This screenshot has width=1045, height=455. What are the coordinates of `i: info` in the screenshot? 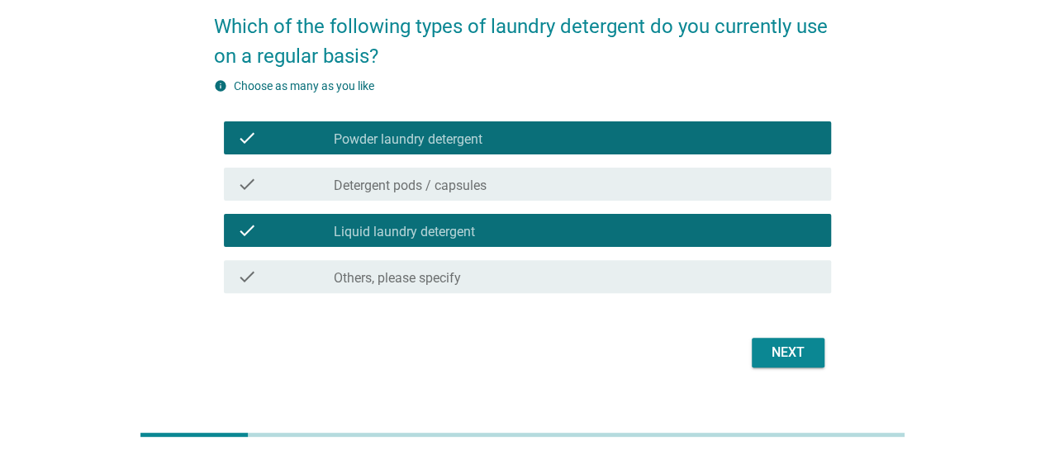 It's located at (221, 86).